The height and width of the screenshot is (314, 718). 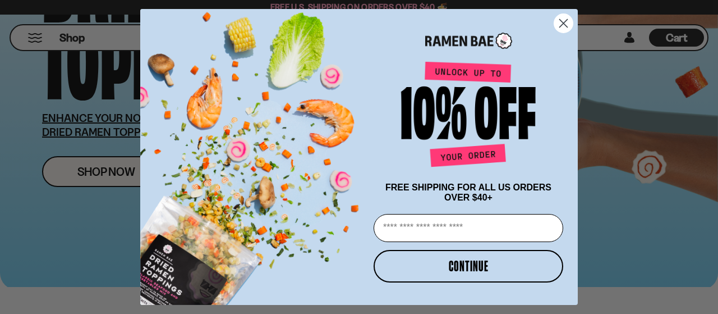 What do you see at coordinates (469, 266) in the screenshot?
I see `button: CONTINUE` at bounding box center [469, 266].